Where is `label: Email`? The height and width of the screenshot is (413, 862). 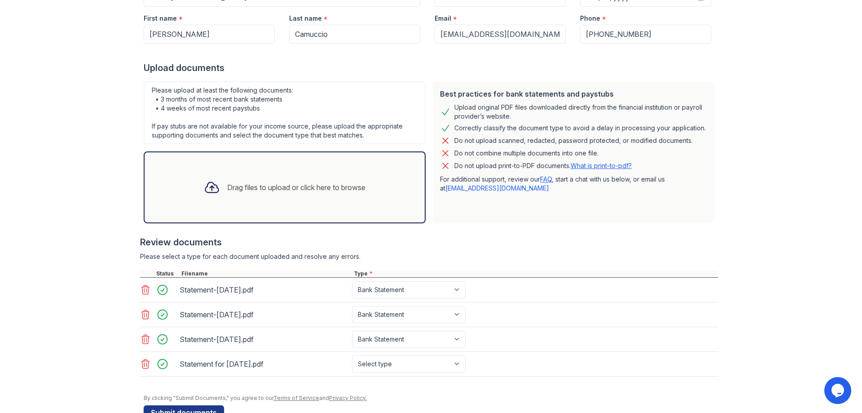
label: Email is located at coordinates (443, 18).